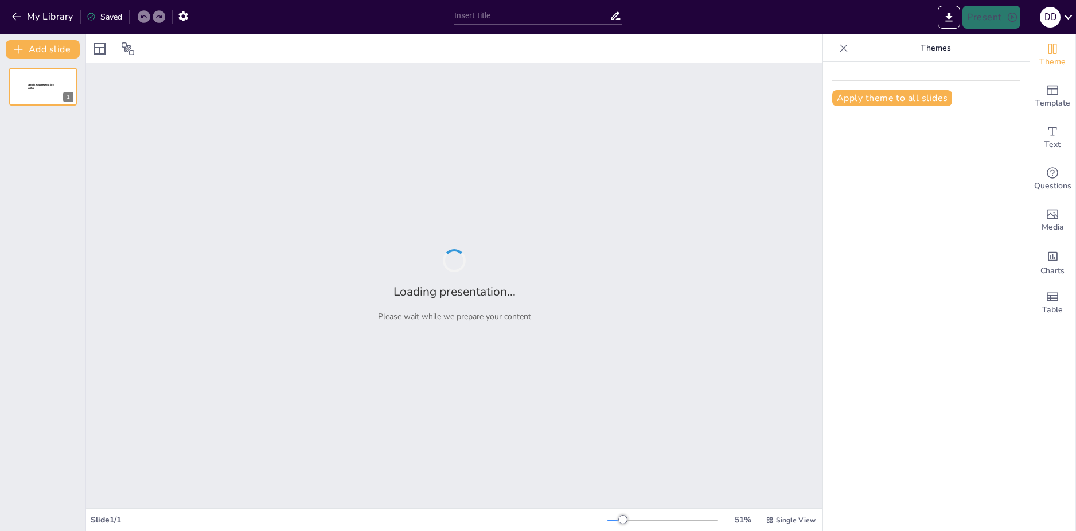 This screenshot has height=531, width=1076. Describe the element at coordinates (454, 291) in the screenshot. I see `h2: Loading presentation...` at that location.